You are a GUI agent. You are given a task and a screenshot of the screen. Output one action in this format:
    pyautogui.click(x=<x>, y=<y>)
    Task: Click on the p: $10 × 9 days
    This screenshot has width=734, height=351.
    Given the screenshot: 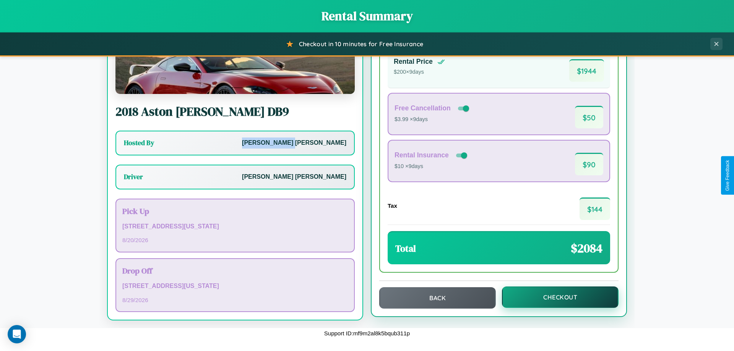 What is the action you would take?
    pyautogui.click(x=432, y=167)
    